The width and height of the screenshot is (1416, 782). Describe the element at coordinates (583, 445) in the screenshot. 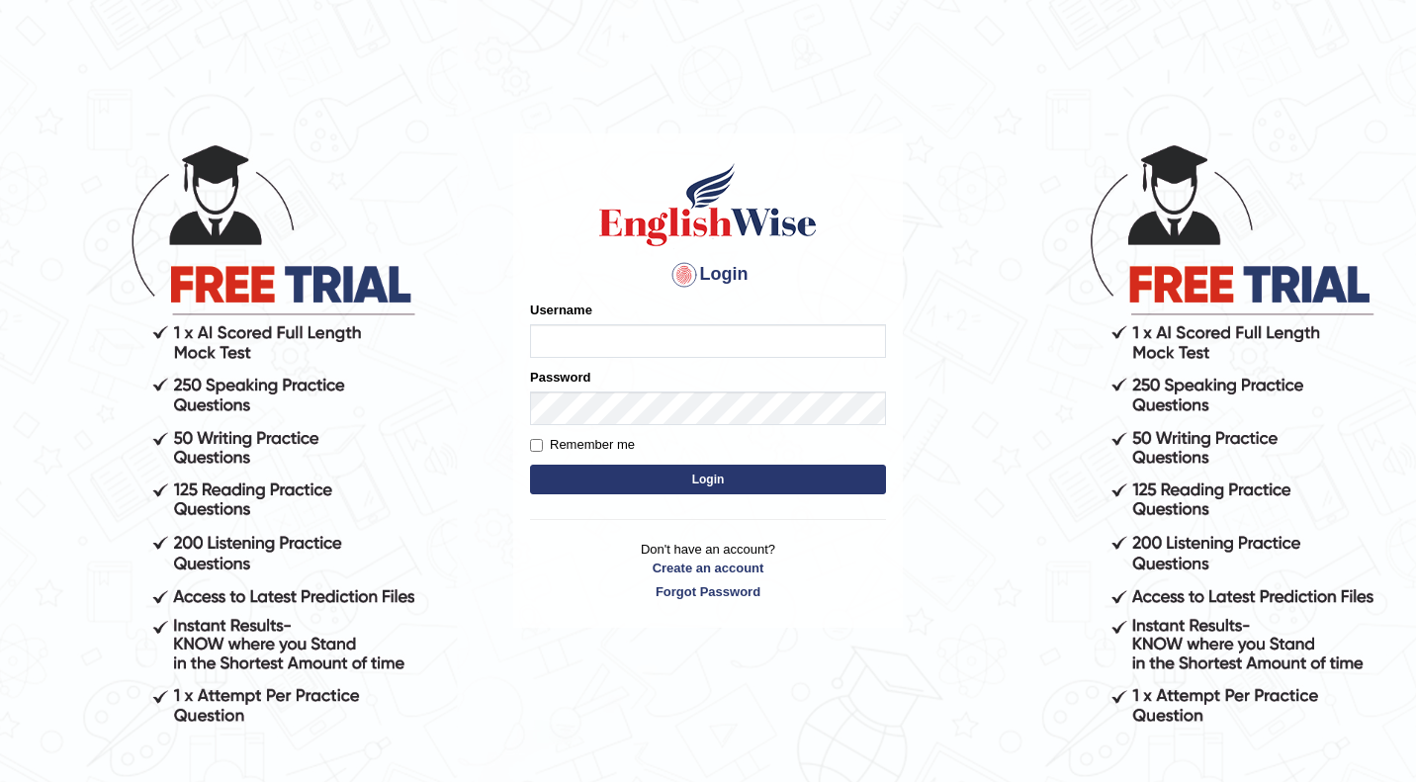

I see `label: Remember me` at that location.